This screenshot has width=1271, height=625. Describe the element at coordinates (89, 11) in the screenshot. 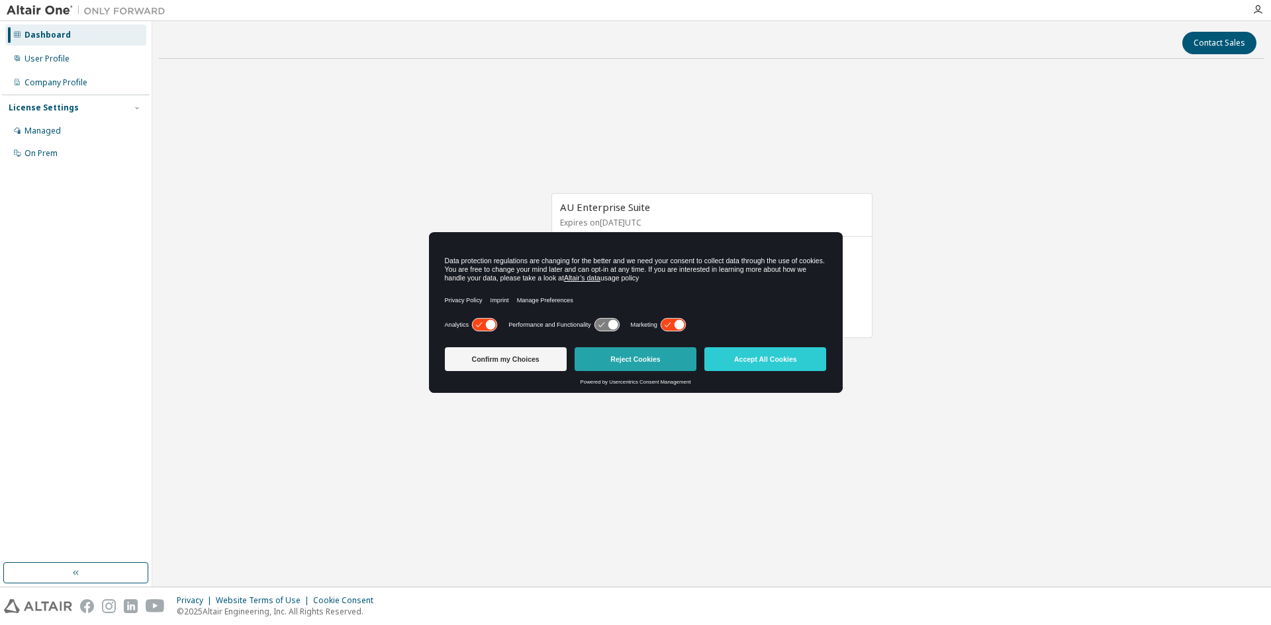

I see `img: Altair One` at that location.